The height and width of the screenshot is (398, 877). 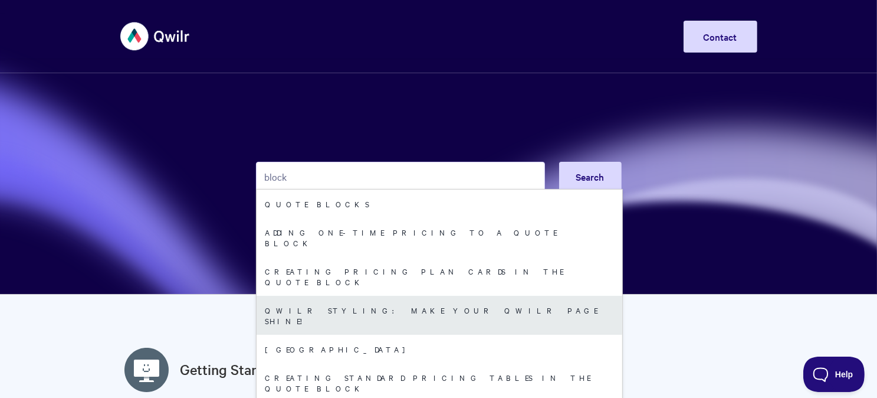 I want to click on a: Quote Blocks, so click(x=440, y=204).